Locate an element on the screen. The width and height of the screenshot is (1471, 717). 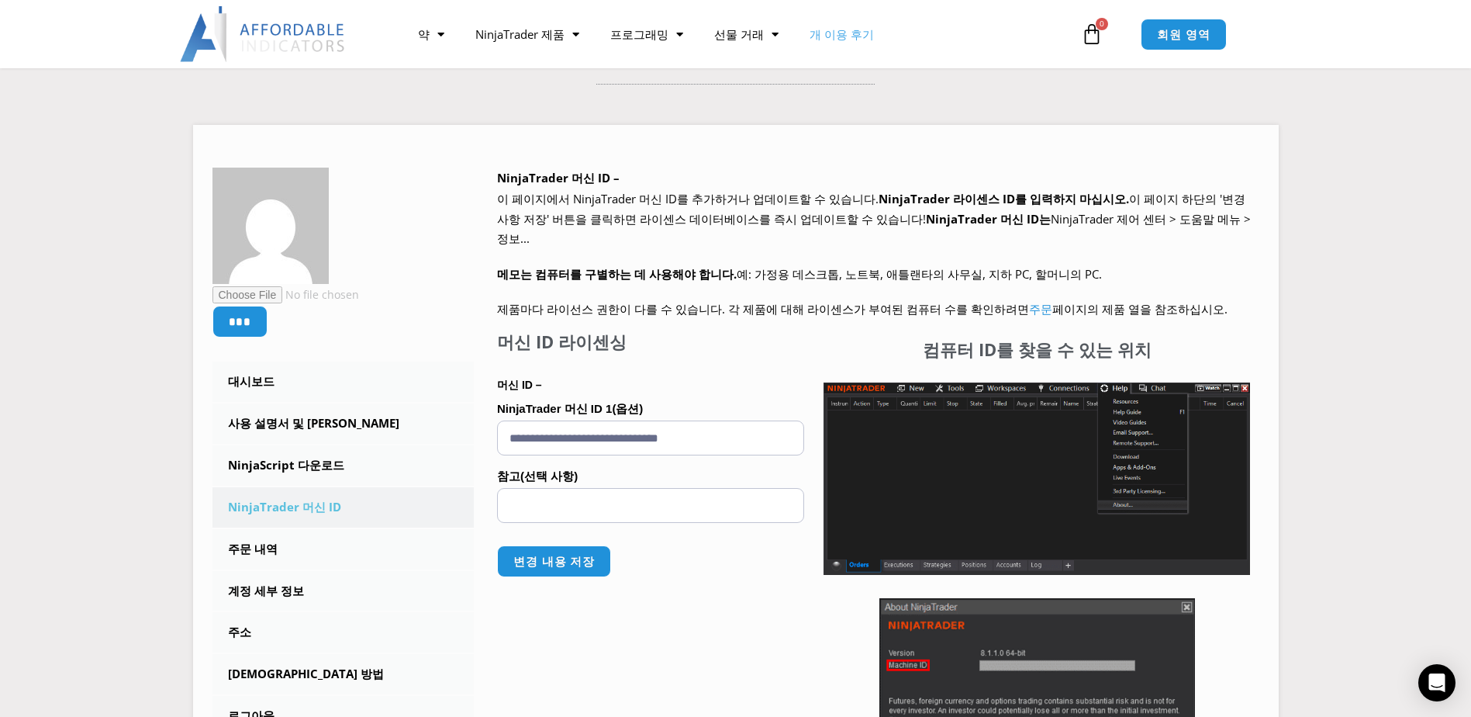
a: 계정 세부 정보 is located at coordinates (344, 591).